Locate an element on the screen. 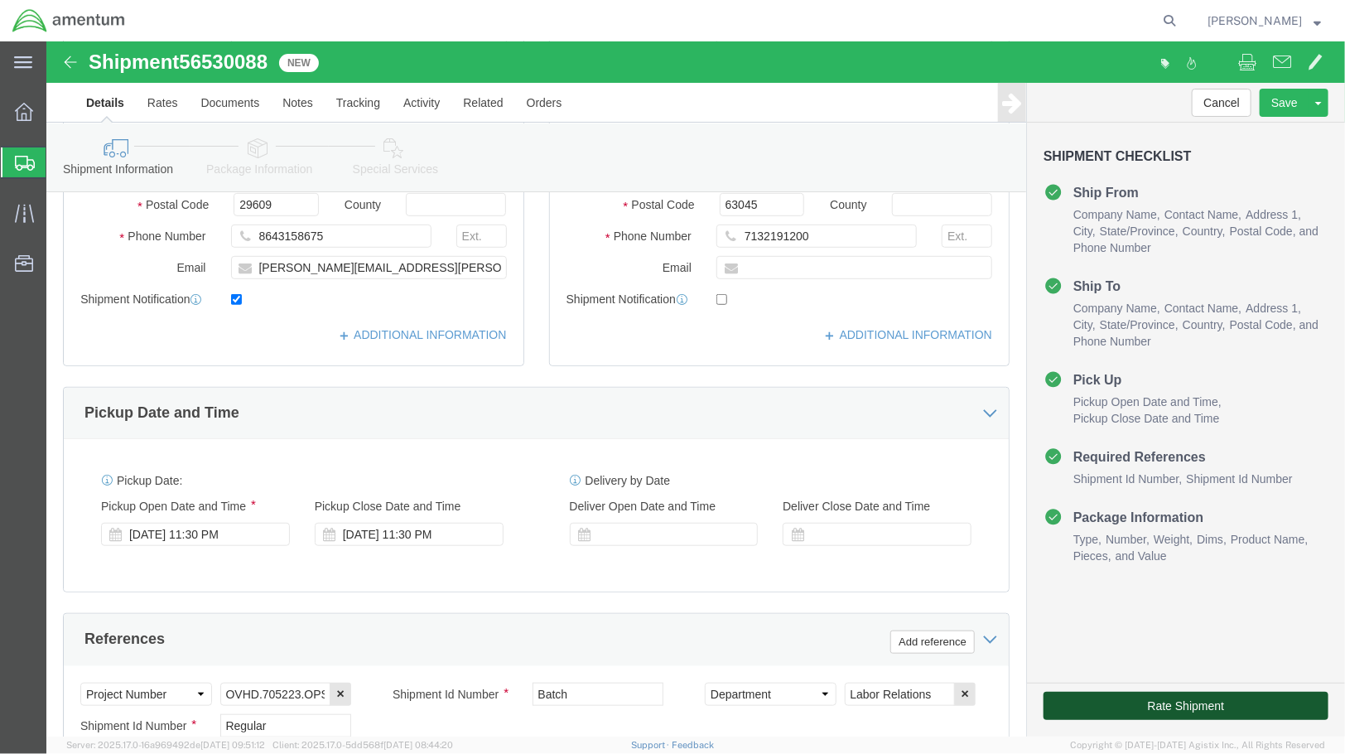  span: Cyndi Manire is located at coordinates (1255, 21).